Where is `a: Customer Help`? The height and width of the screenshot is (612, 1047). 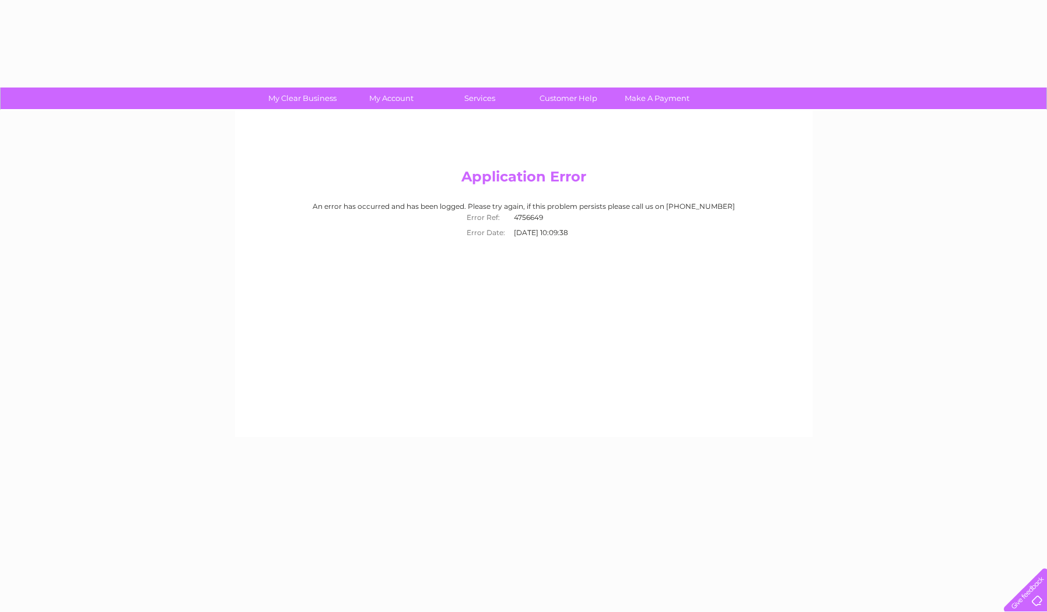
a: Customer Help is located at coordinates (568, 98).